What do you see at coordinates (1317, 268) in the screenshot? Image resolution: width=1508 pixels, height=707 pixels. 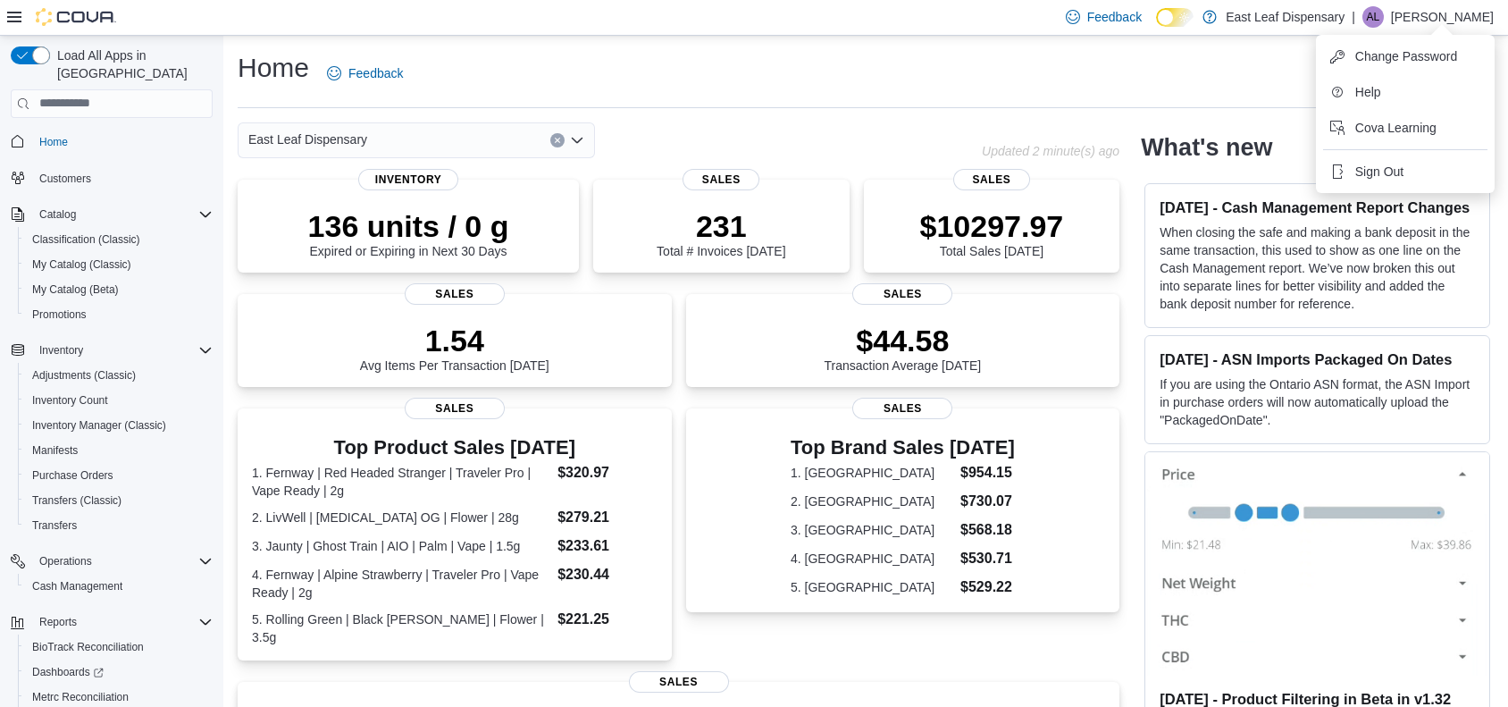 I see `p: When closing the safe and making a bank deposit in the same transaction, this used to show as one...` at bounding box center [1317, 268].